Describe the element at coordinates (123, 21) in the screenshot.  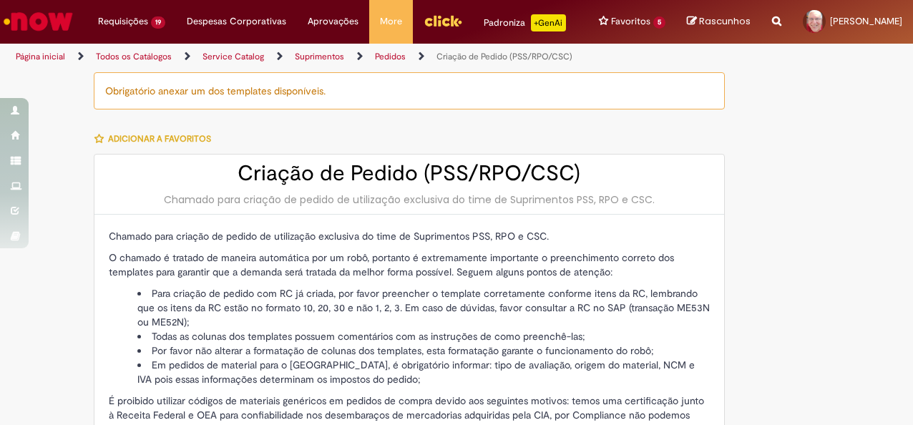
I see `span: Requisições` at that location.